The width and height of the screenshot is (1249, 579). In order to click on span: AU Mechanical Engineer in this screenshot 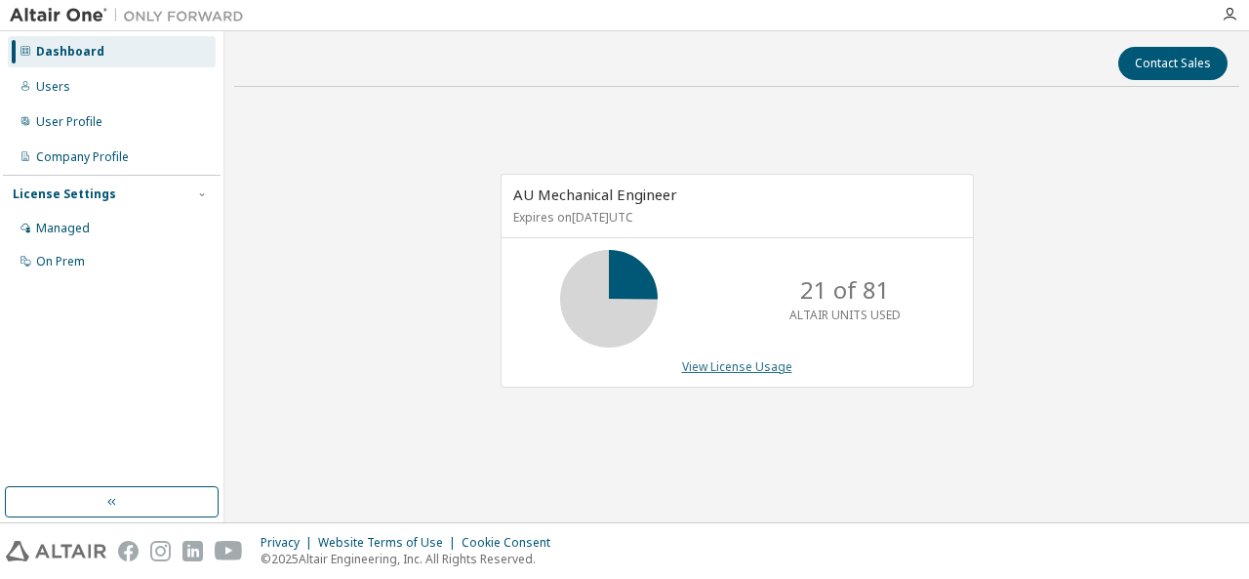, I will do `click(595, 194)`.